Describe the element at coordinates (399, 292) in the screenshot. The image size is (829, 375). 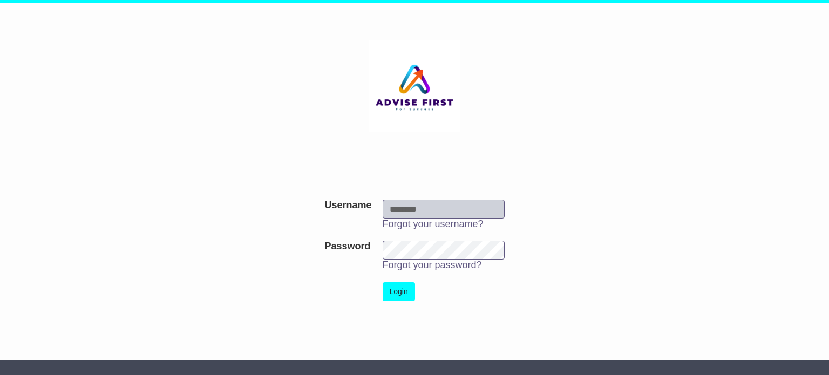
I see `button: Login` at that location.